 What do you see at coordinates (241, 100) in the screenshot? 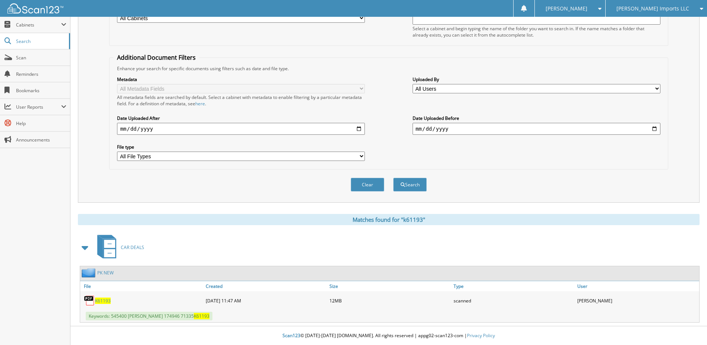
I see `div: All metadata fields are searched by default. Select a cabinet with metadata to enable filtering b...` at bounding box center [241, 100].